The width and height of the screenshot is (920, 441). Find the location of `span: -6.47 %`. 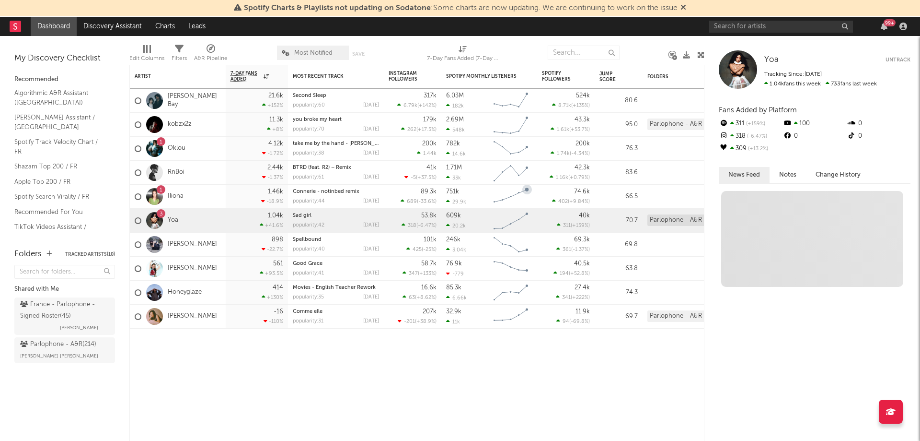

span: -6.47 % is located at coordinates (756, 136).